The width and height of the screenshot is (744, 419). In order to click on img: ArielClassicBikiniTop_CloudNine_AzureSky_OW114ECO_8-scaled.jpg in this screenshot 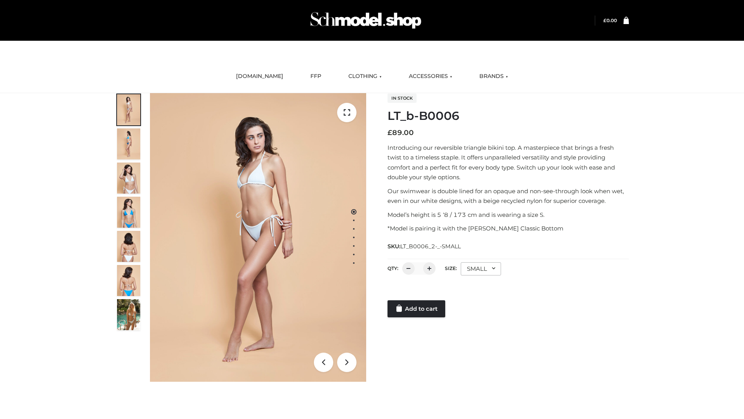, I will do `click(129, 280)`.